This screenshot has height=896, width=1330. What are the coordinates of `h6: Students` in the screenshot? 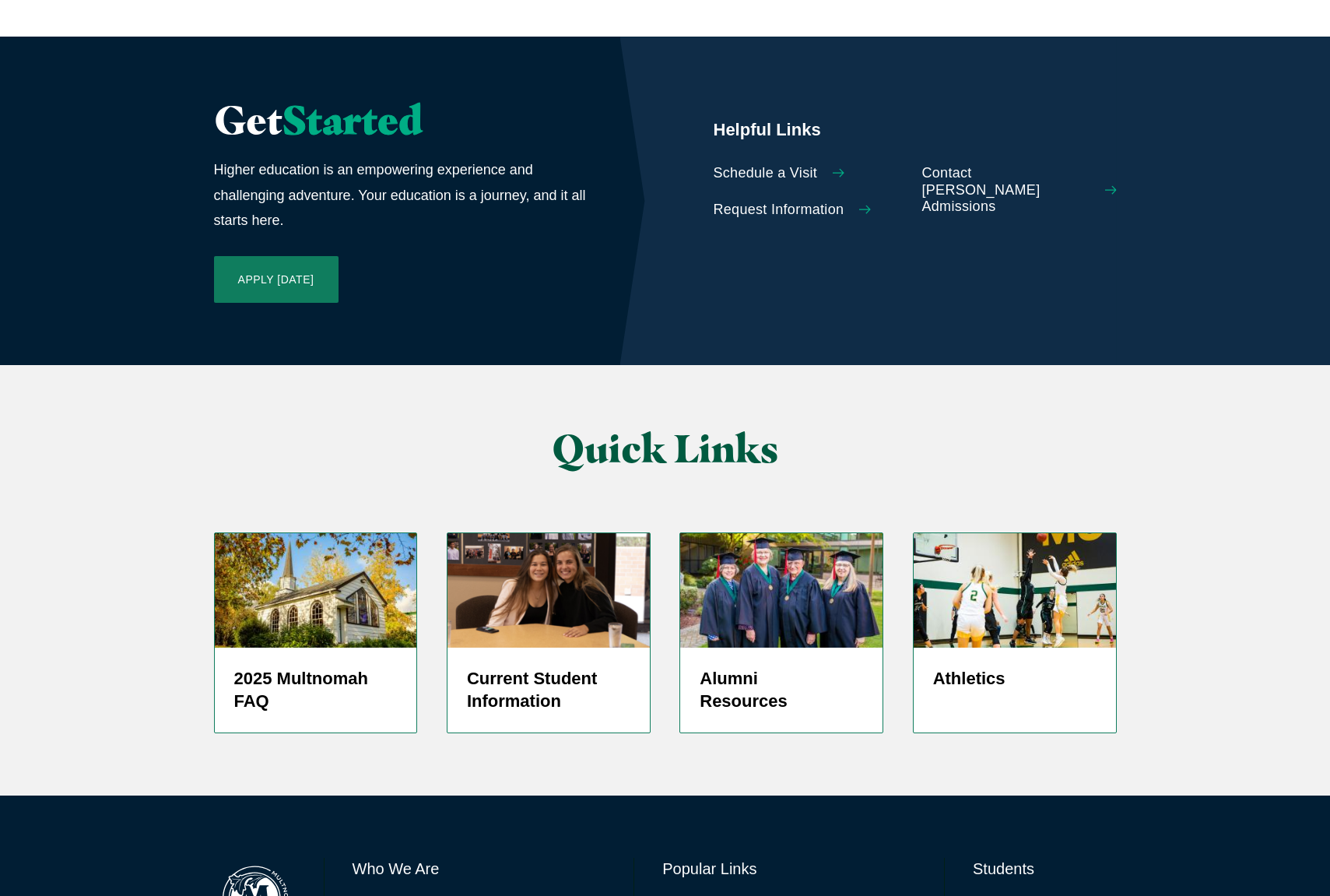 It's located at (1045, 869).